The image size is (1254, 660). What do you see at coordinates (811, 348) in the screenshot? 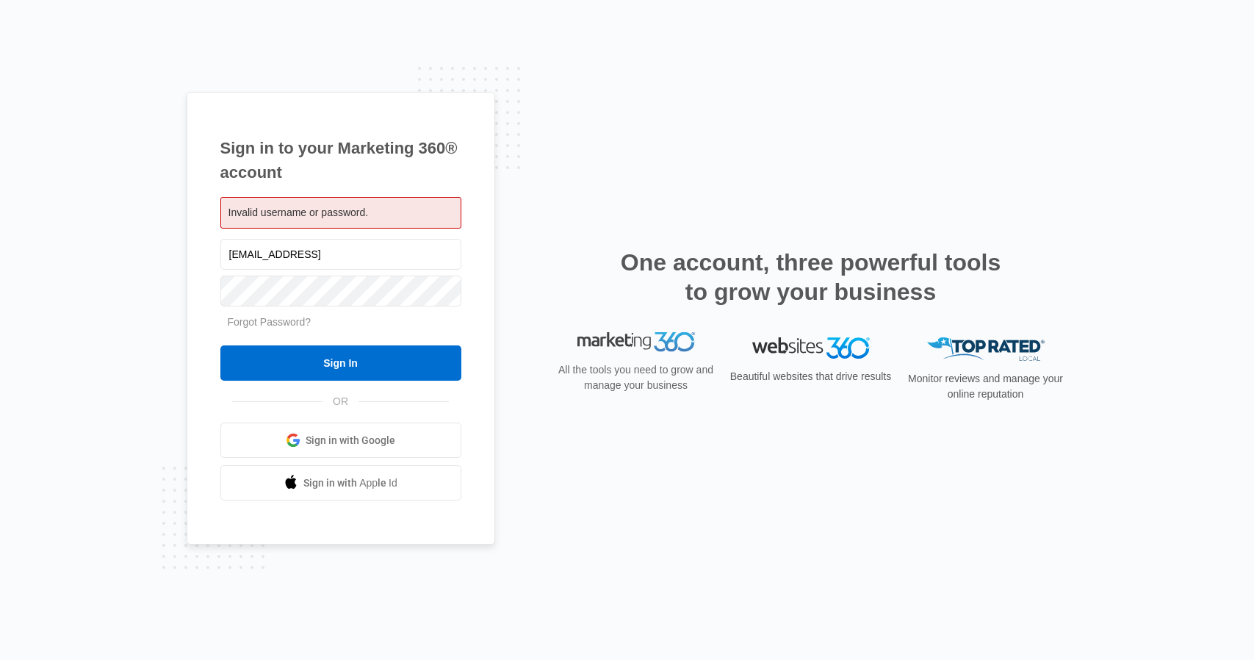
I see `img: Websites 360` at bounding box center [811, 348].